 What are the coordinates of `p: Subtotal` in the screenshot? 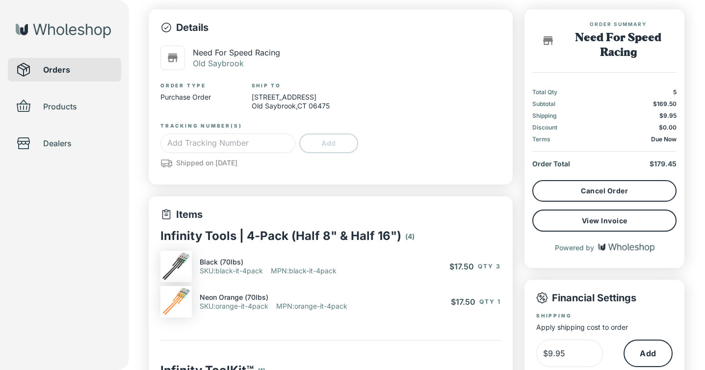 It's located at (544, 104).